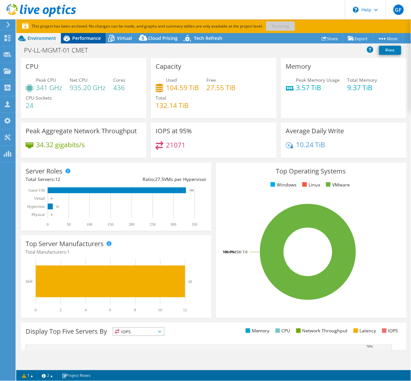  Describe the element at coordinates (139, 332) in the screenshot. I see `span: IOPS` at that location.